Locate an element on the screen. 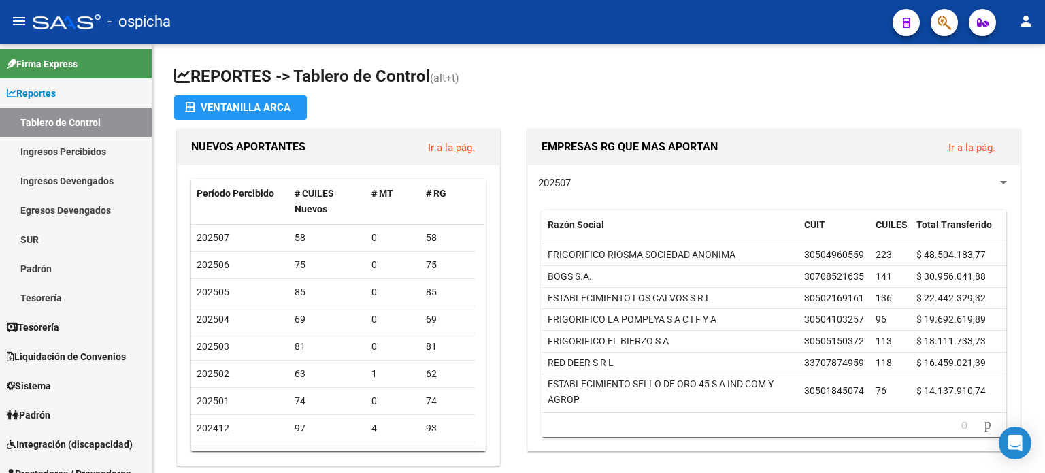 This screenshot has width=1045, height=473. span: - ospicha is located at coordinates (139, 22).